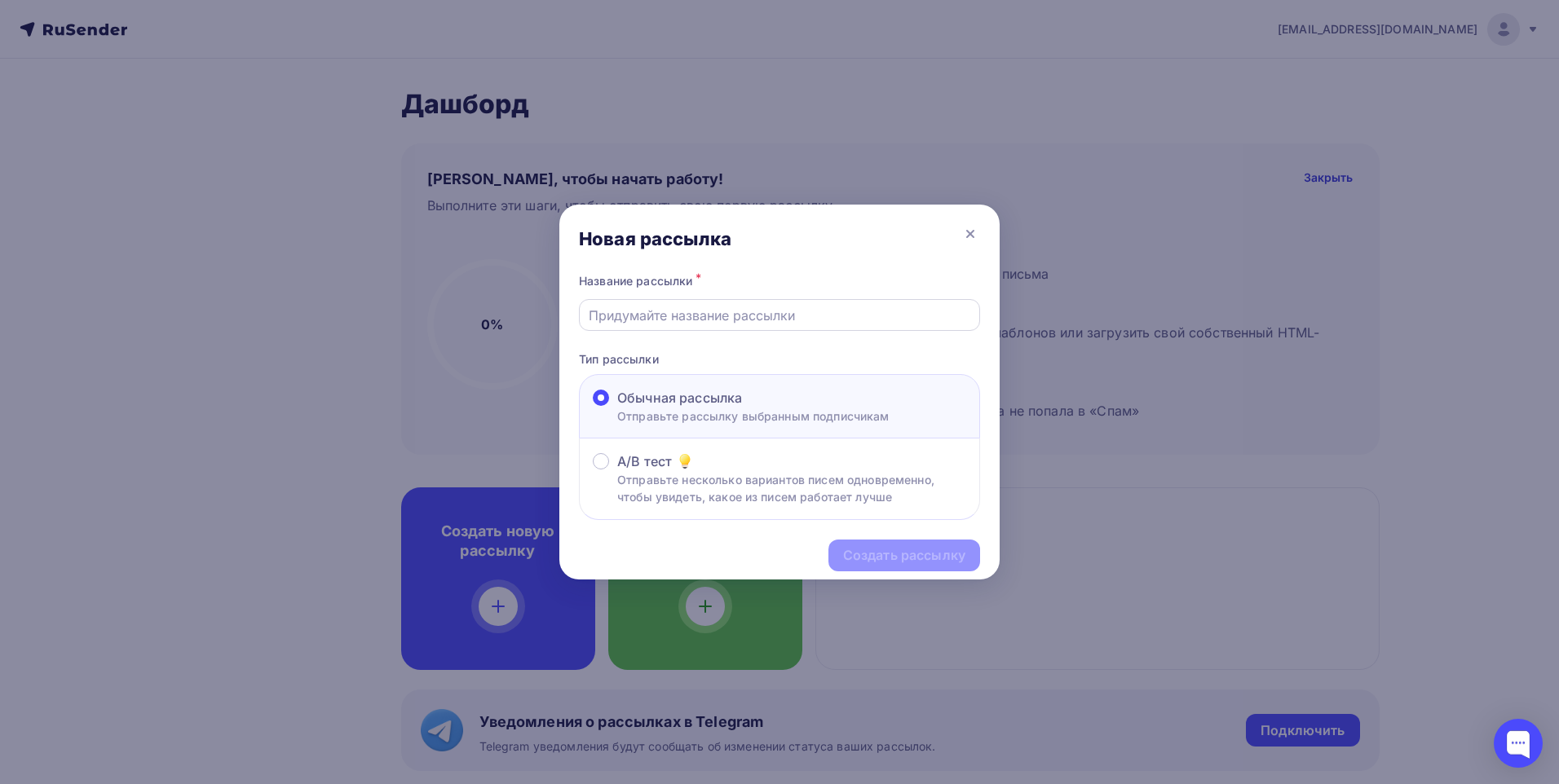 Image resolution: width=1559 pixels, height=784 pixels. Describe the element at coordinates (791, 488) in the screenshot. I see `p: Отправьте несколько вариантов писем одновременно, чтобы увидеть, какое из писем работает лучше` at that location.